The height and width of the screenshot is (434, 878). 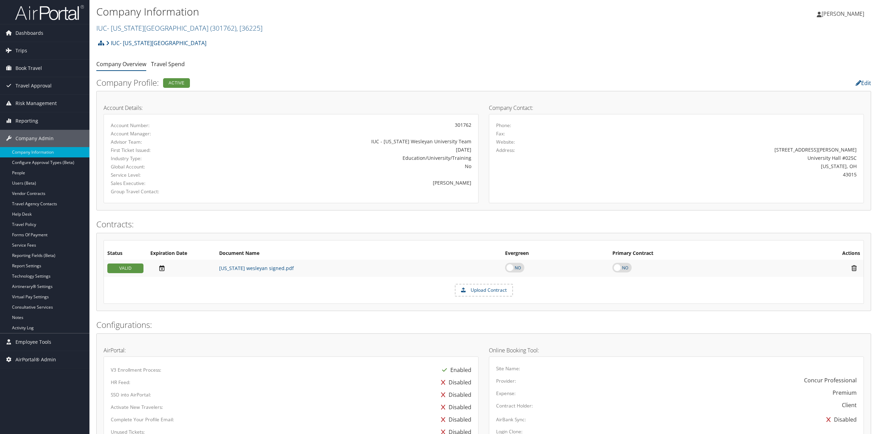 What do you see at coordinates (181, 268) in the screenshot?
I see `div: Add/Edit Date` at bounding box center [181, 268].